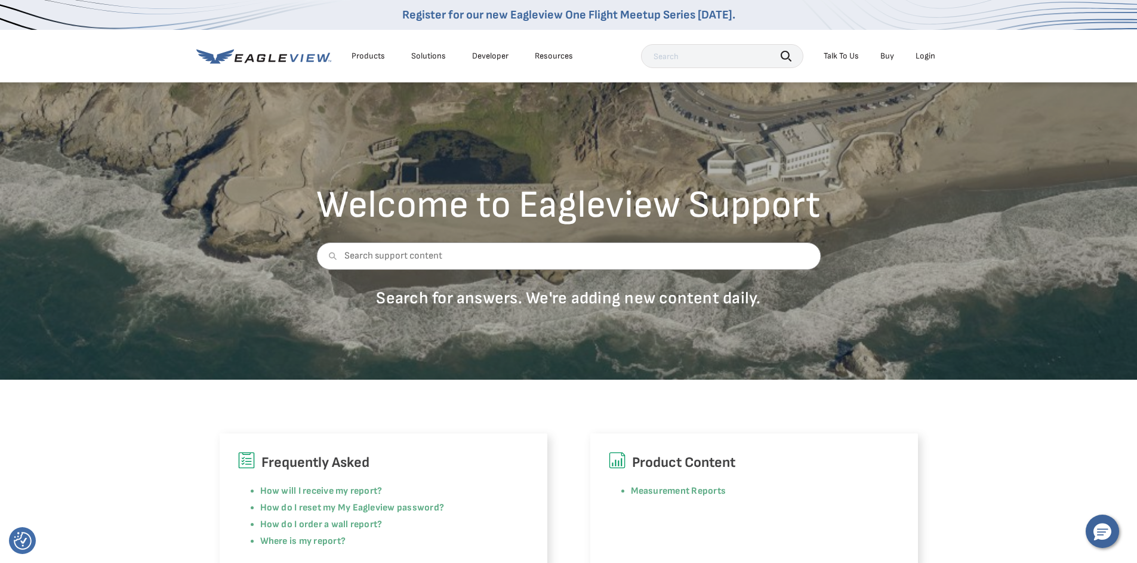 The width and height of the screenshot is (1137, 563). I want to click on a: Measurement Reports, so click(679, 491).